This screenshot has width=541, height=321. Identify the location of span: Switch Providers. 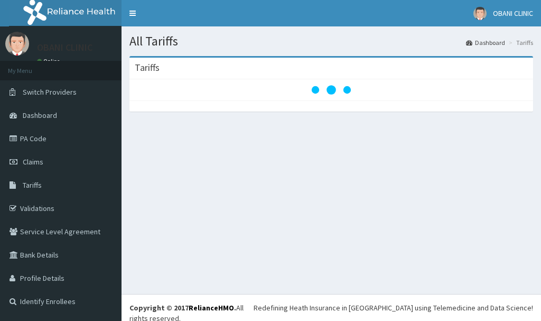
(50, 92).